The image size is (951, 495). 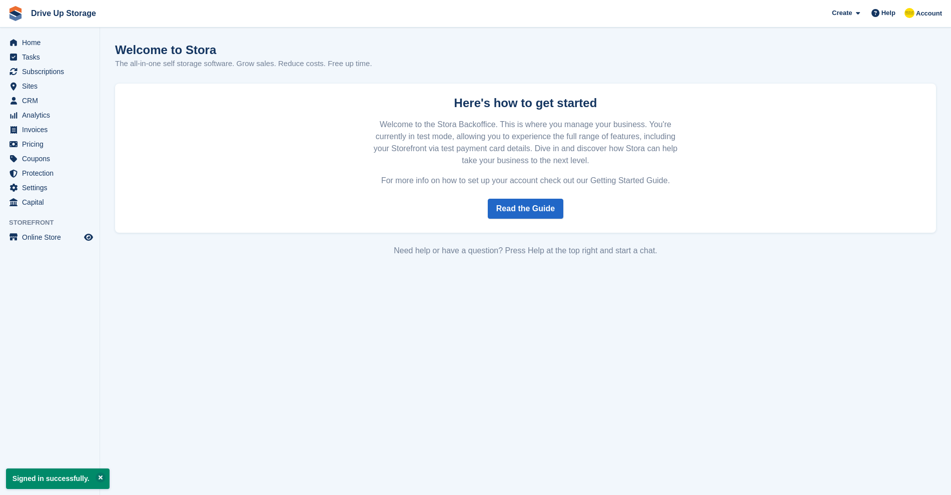 I want to click on img: stora-icon-8386f47178a22dfd0bd8f6a31ec36ba5ce8667c1dd55bd0f319d3a0aa187defe.svg, so click(x=16, y=14).